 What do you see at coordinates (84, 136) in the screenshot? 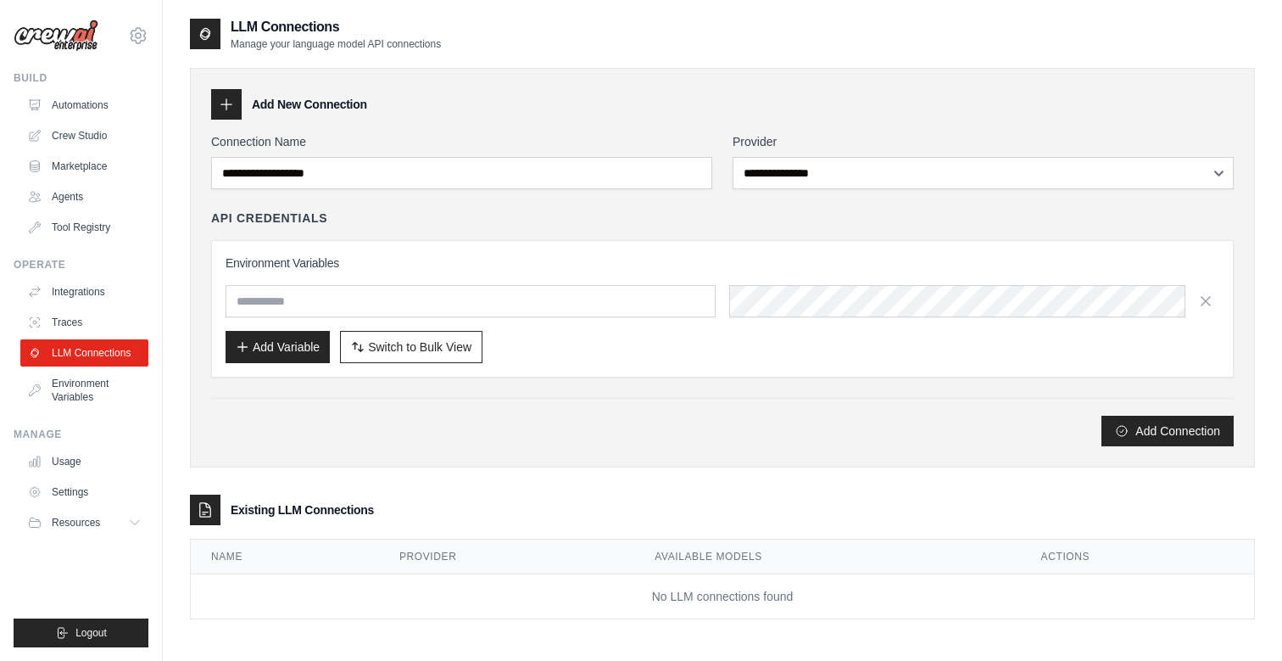
I see `a: Crew Studio` at bounding box center [84, 136].